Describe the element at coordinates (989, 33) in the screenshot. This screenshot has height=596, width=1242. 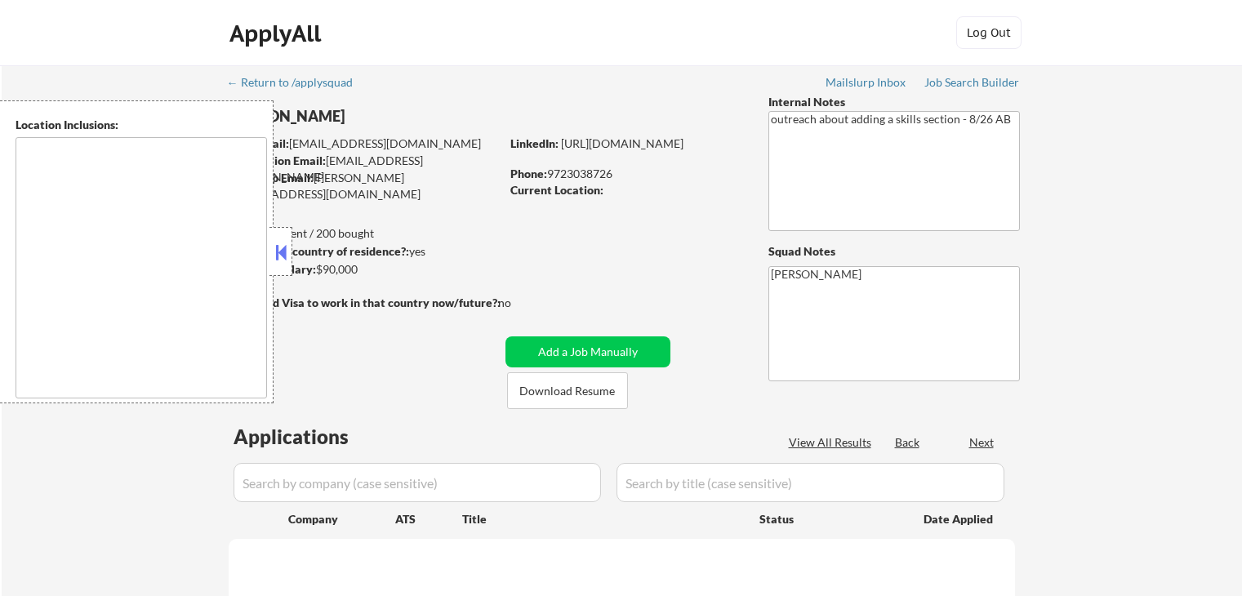
I see `button: Log Out` at that location.